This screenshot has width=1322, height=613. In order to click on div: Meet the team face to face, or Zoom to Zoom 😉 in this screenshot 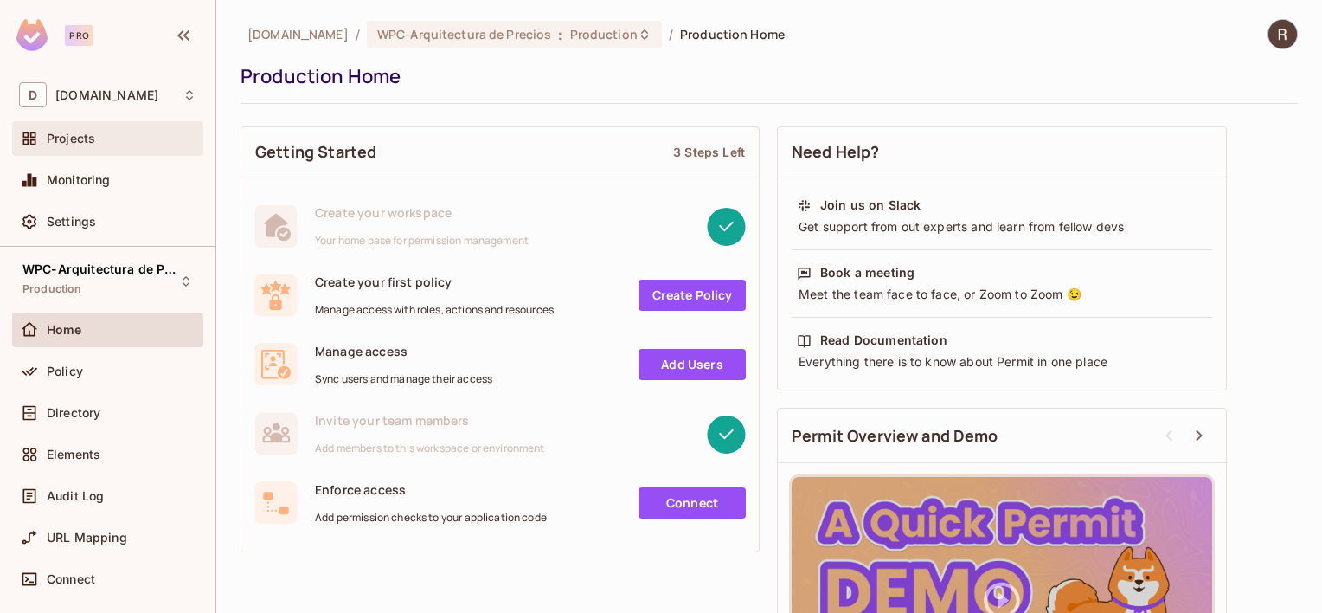, I will do `click(1002, 294)`.